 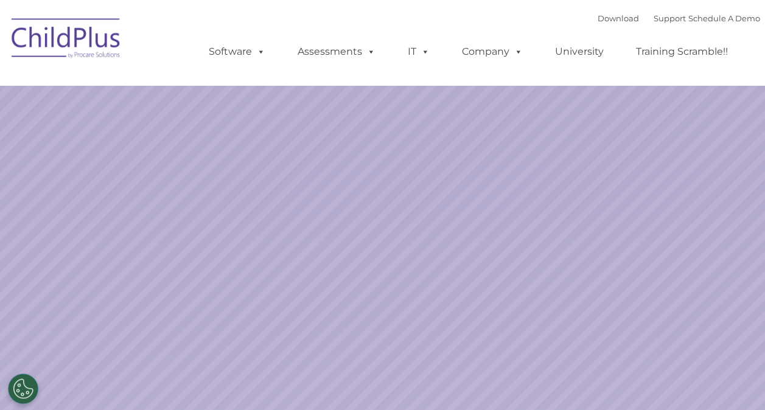 What do you see at coordinates (579, 52) in the screenshot?
I see `a: University` at bounding box center [579, 52].